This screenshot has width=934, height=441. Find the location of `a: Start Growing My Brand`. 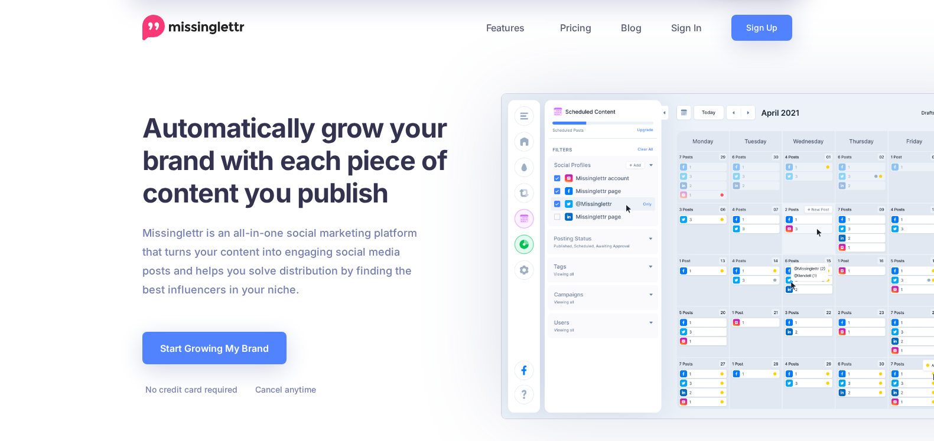

a: Start Growing My Brand is located at coordinates (214, 348).